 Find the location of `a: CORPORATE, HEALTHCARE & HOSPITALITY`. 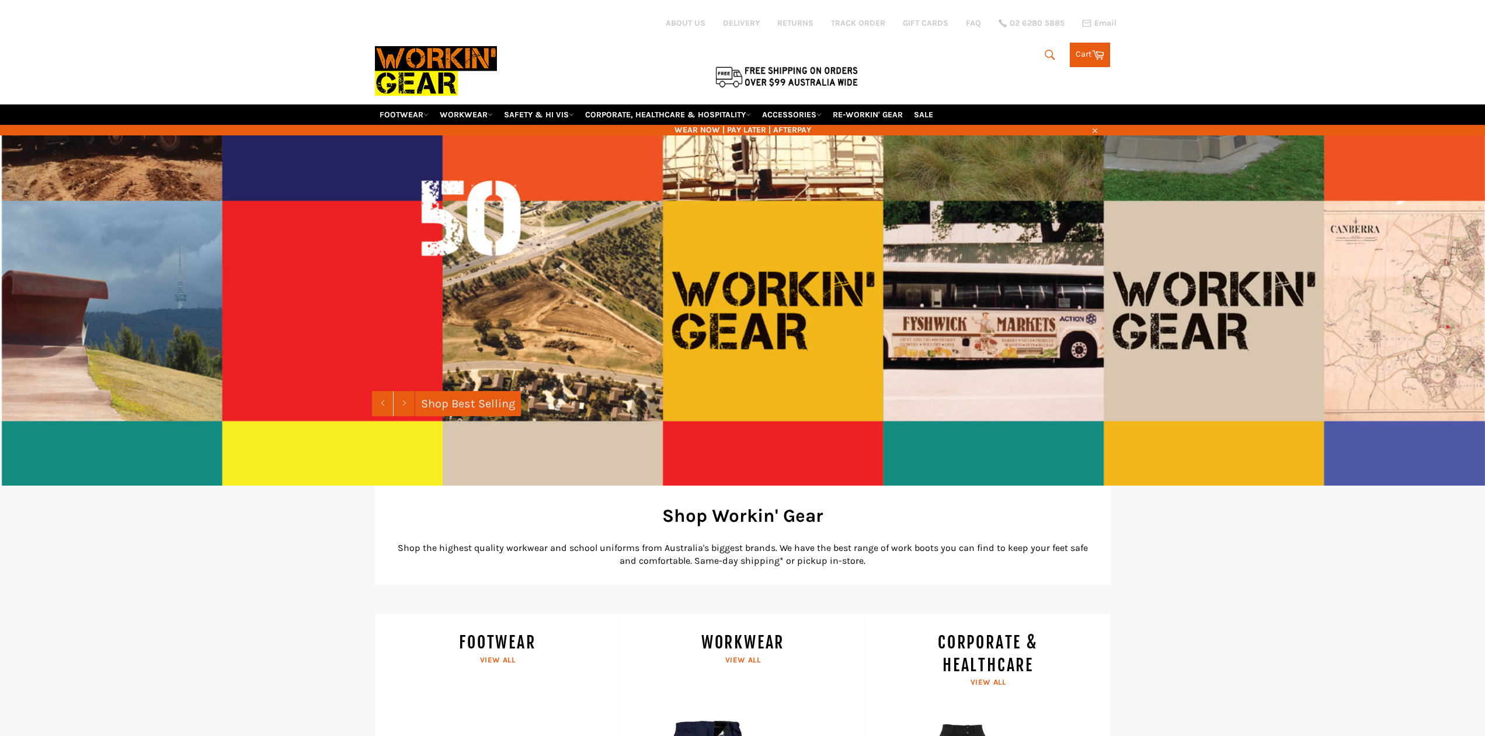

a: CORPORATE, HEALTHCARE & HOSPITALITY is located at coordinates (668, 114).